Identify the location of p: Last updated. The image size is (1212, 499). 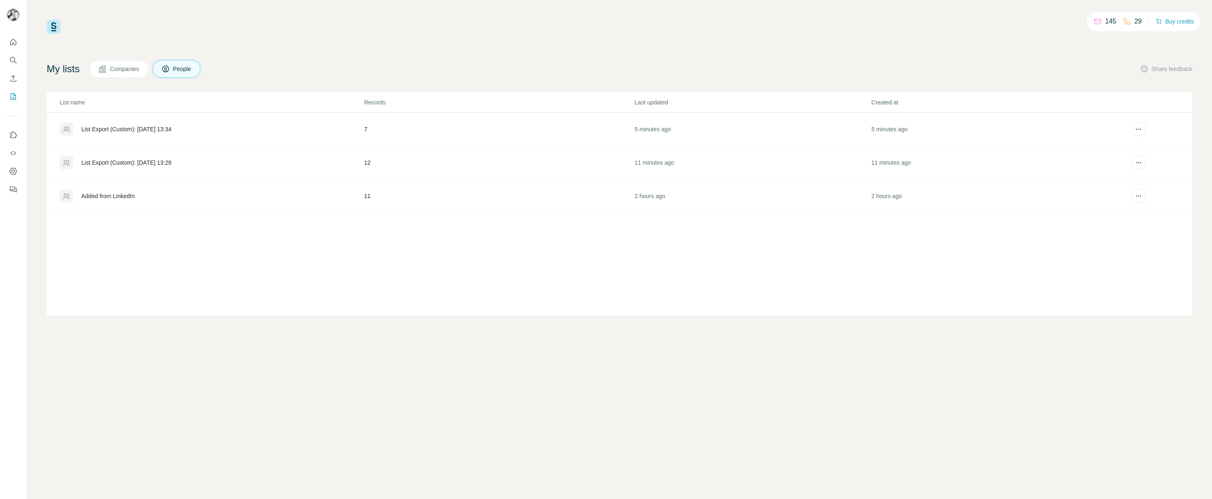
(752, 102).